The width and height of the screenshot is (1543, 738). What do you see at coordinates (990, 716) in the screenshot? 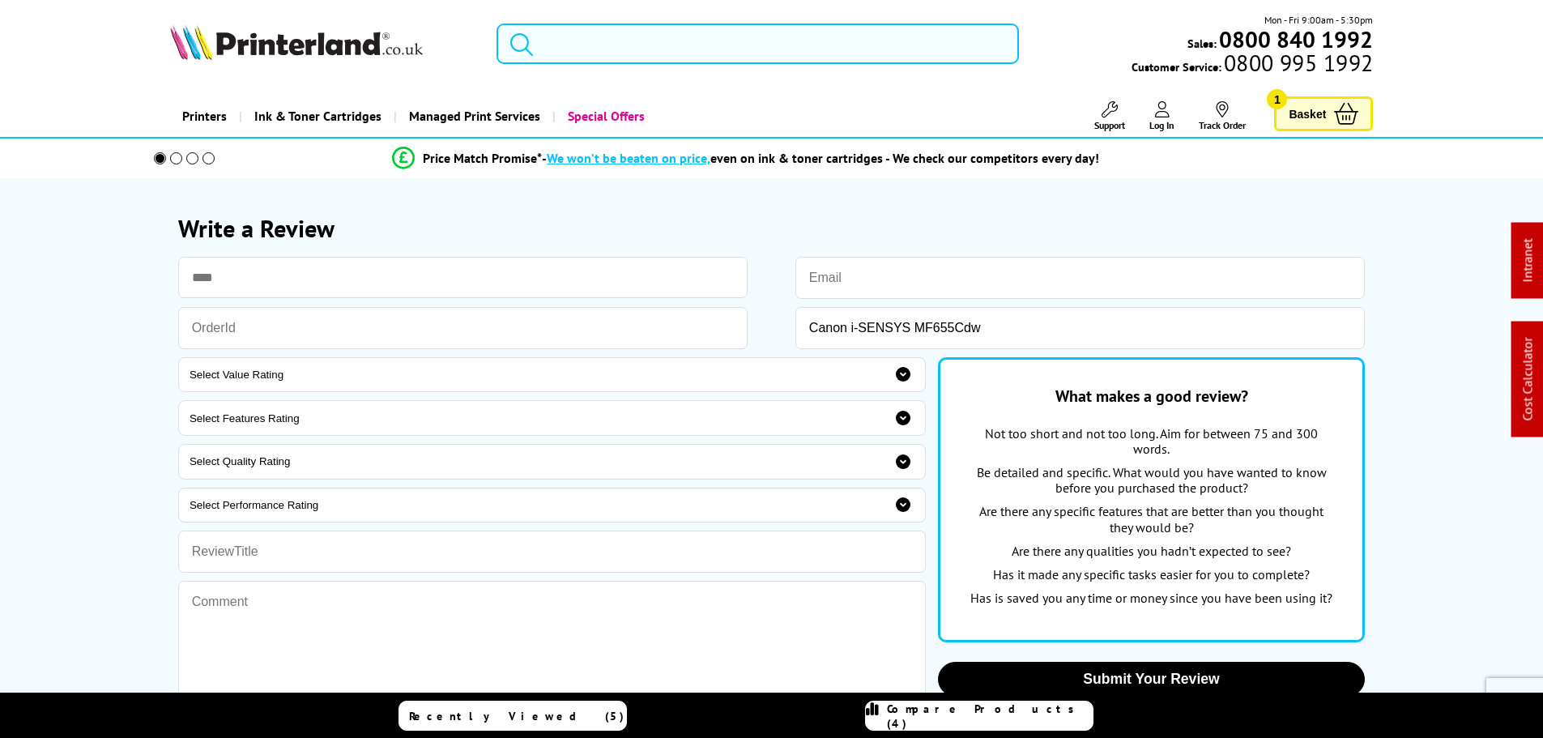
I see `span: Compare Products (4)` at bounding box center [990, 716].